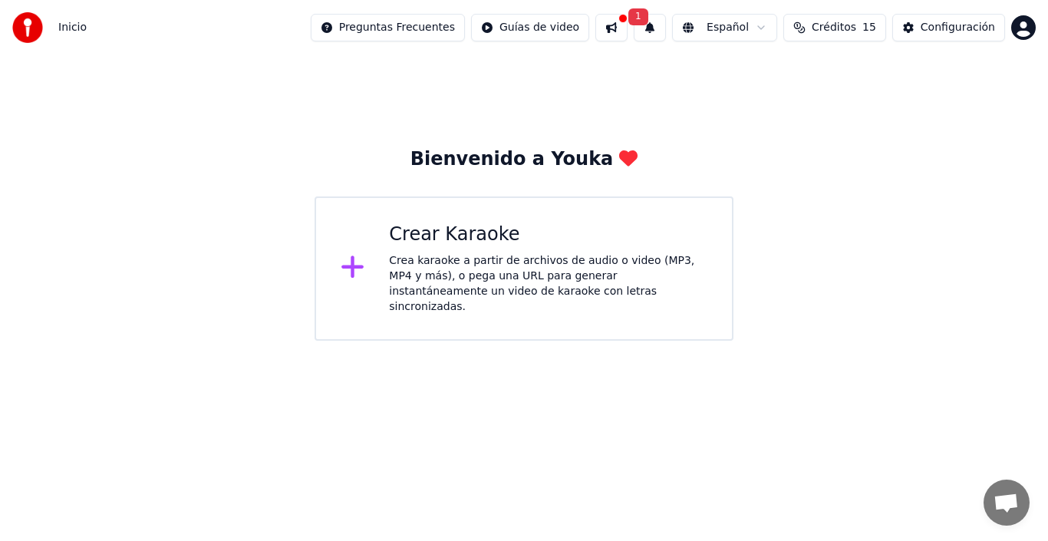  What do you see at coordinates (869, 28) in the screenshot?
I see `span: 15` at bounding box center [869, 28].